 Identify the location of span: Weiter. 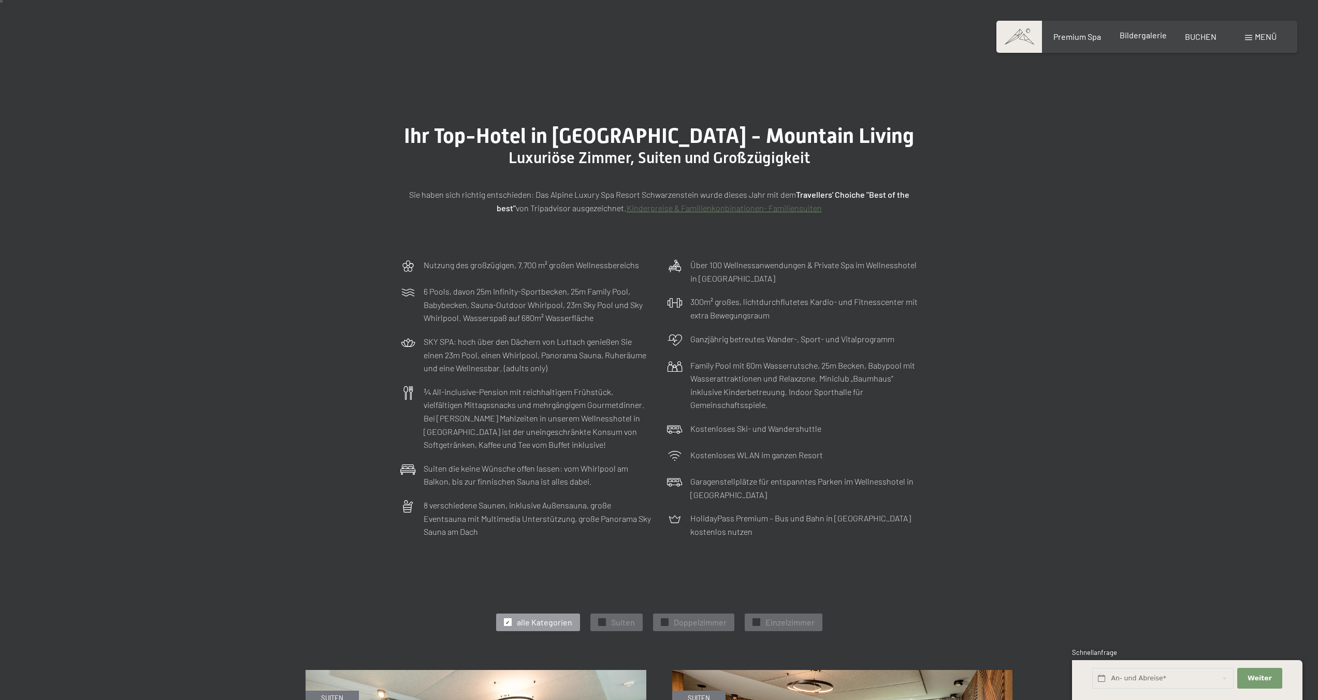
(1259, 678).